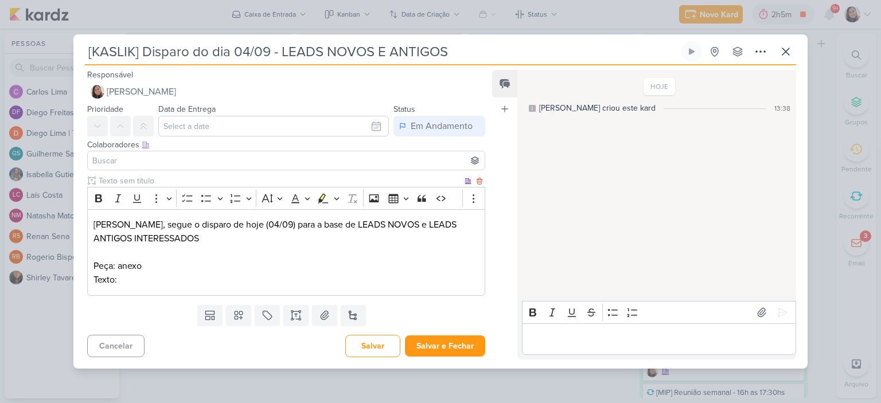 The height and width of the screenshot is (403, 881). What do you see at coordinates (97, 92) in the screenshot?
I see `img: Sharlene Khoury` at bounding box center [97, 92].